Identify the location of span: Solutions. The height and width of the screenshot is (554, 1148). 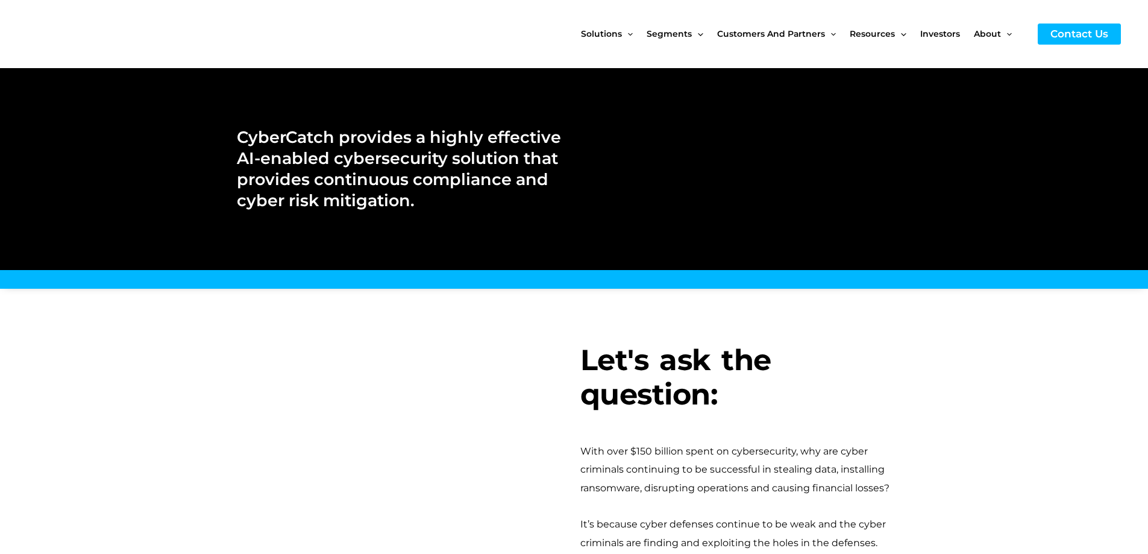
(602, 34).